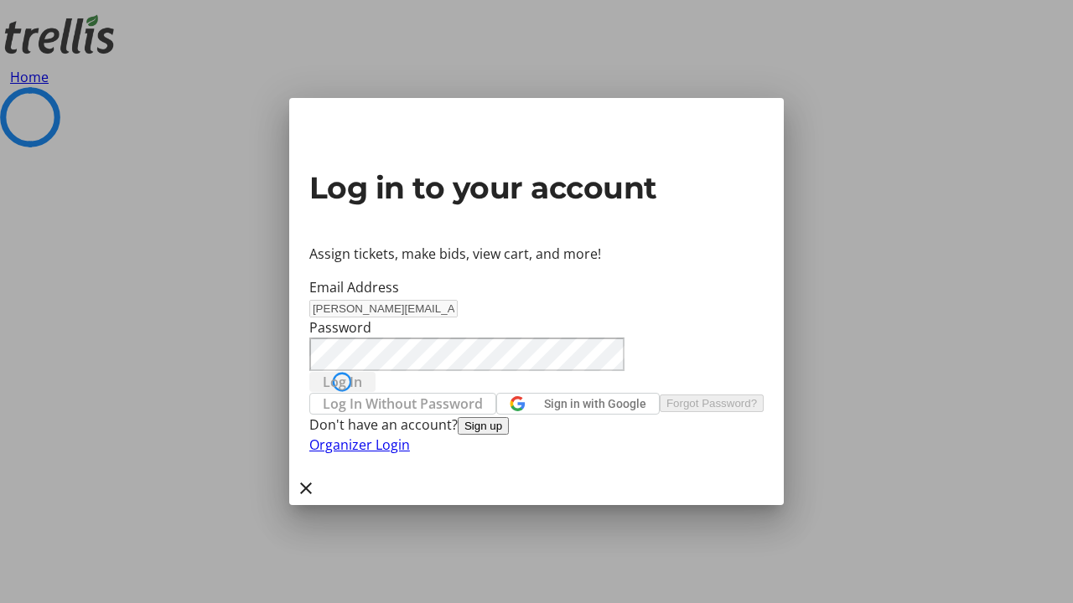 This screenshot has width=1073, height=603. What do you see at coordinates (306, 489) in the screenshot?
I see `button: Close` at bounding box center [306, 489].